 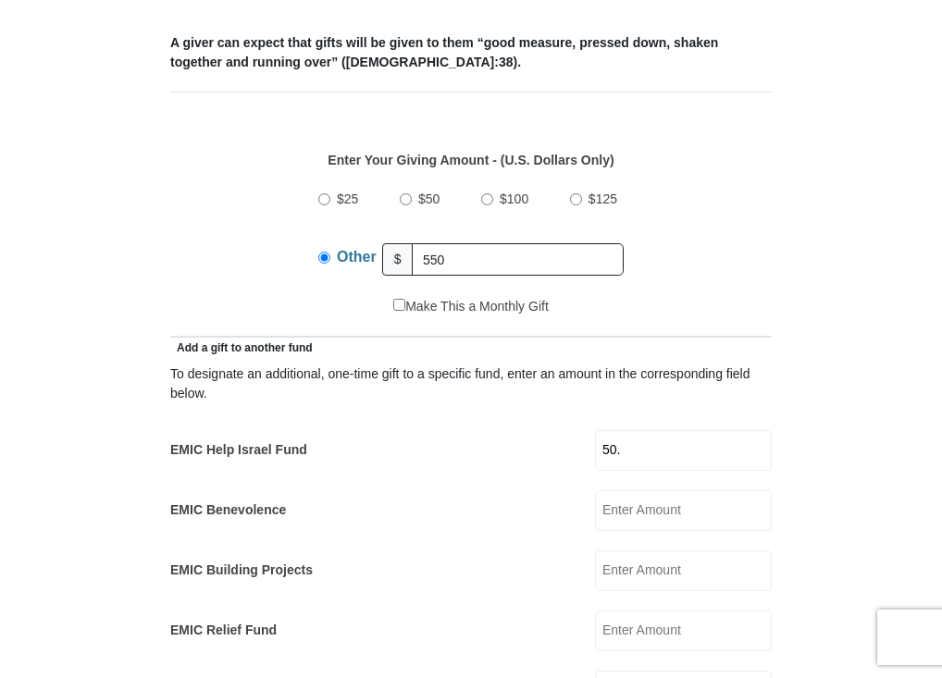 I want to click on label: EMIC Building Projects, so click(x=242, y=570).